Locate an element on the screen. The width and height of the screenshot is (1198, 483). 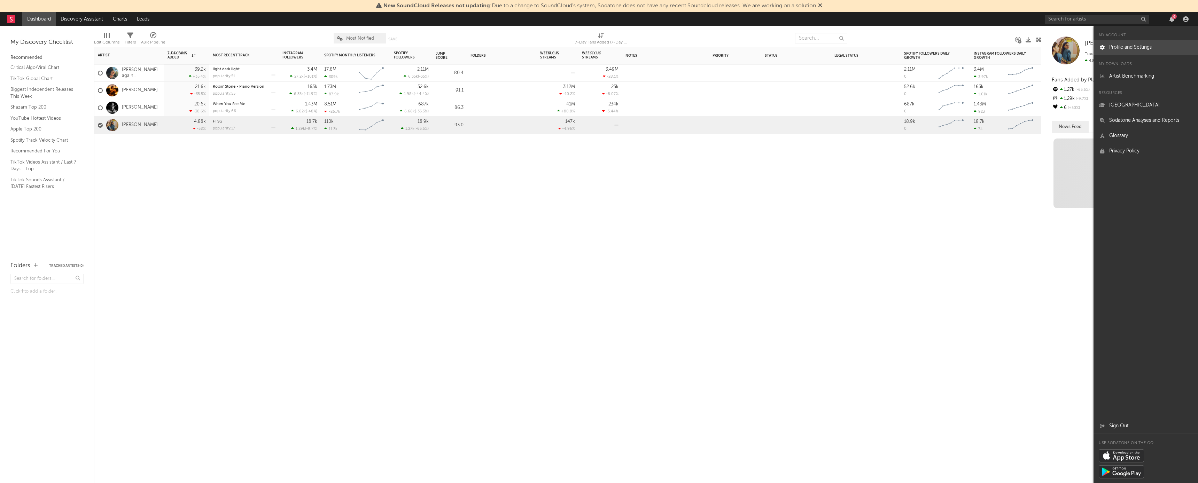
div: +80.8 % is located at coordinates (566, 111).